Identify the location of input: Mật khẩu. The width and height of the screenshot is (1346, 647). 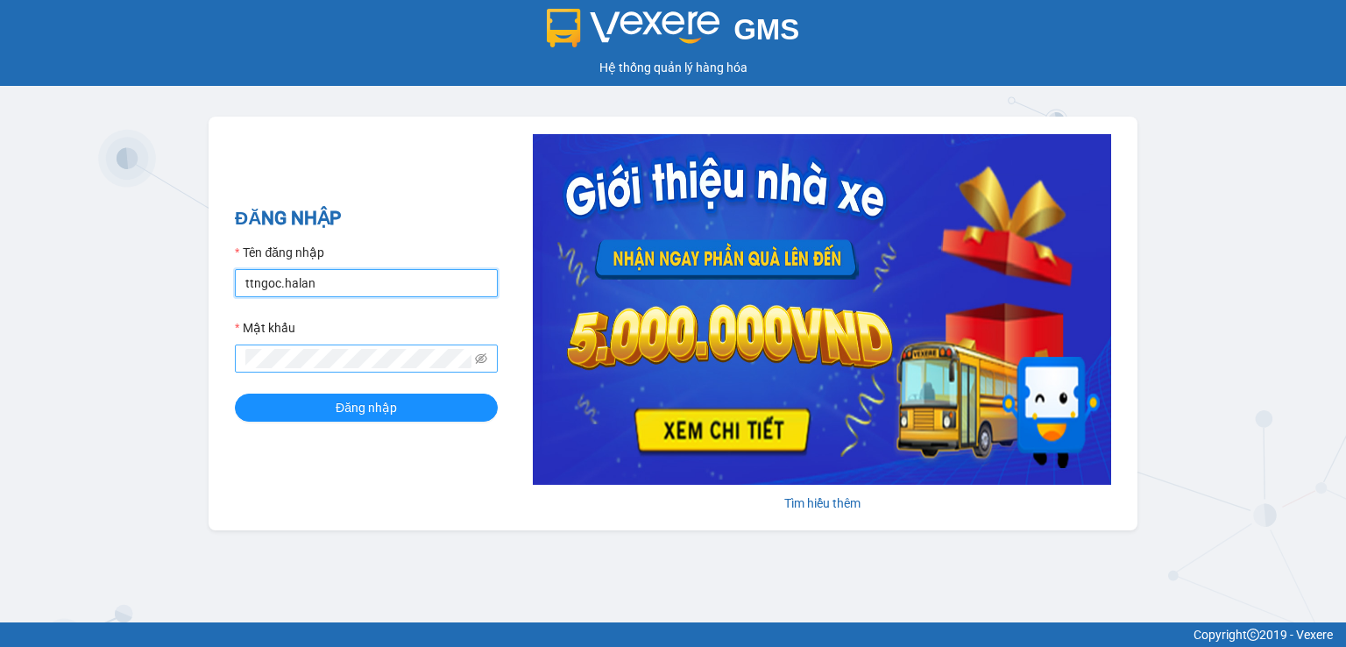
(358, 358).